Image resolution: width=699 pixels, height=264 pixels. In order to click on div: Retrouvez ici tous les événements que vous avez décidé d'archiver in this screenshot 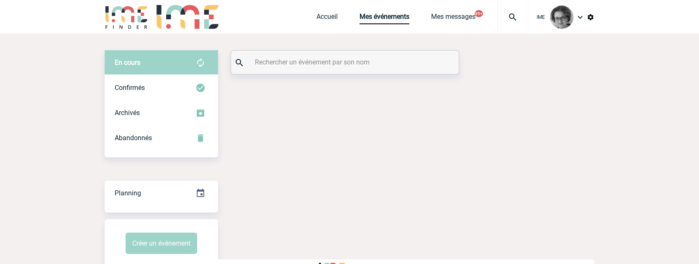, I will do `click(161, 113)`.